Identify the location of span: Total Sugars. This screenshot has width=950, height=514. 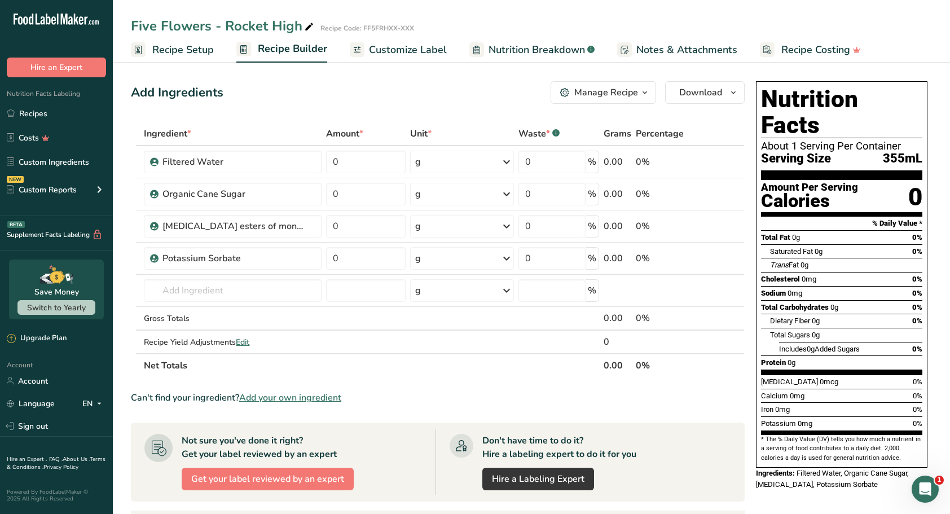
(789, 334).